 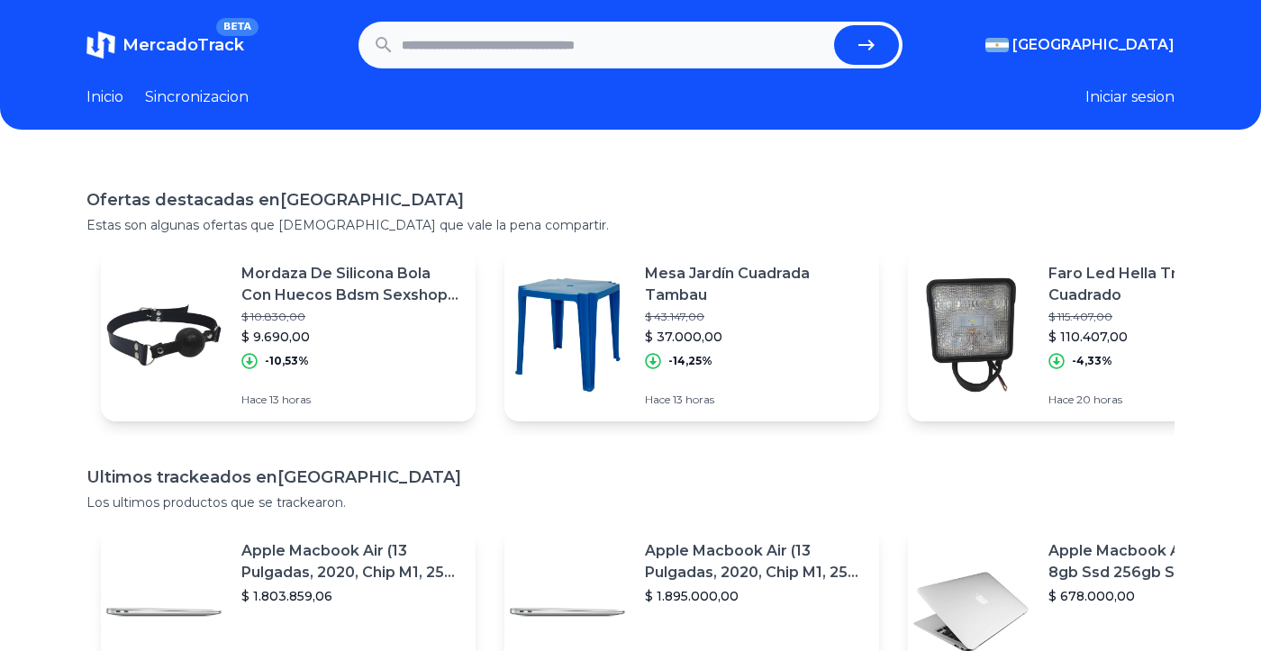 What do you see at coordinates (196, 97) in the screenshot?
I see `a: Sincronizacion` at bounding box center [196, 97].